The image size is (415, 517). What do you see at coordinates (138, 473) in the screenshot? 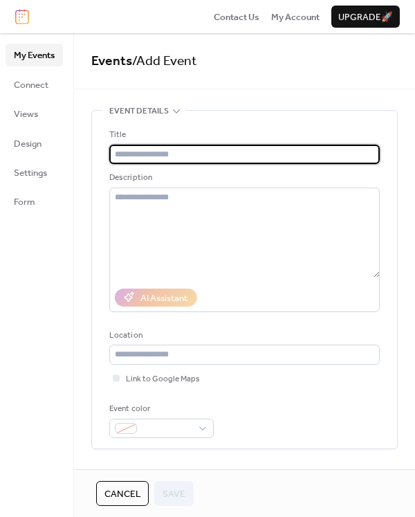
I see `span: Date and time` at bounding box center [138, 473].